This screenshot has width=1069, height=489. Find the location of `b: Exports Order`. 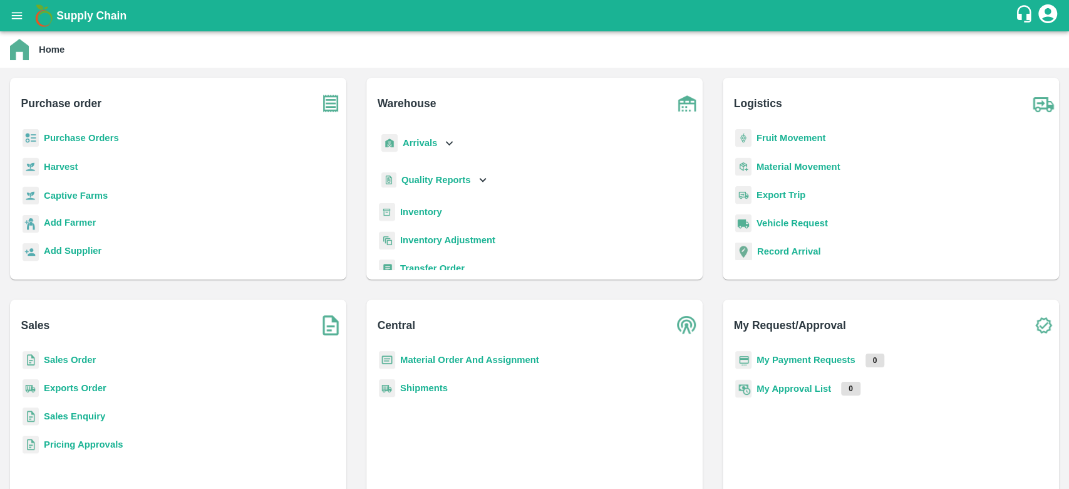

b: Exports Order is located at coordinates (75, 388).